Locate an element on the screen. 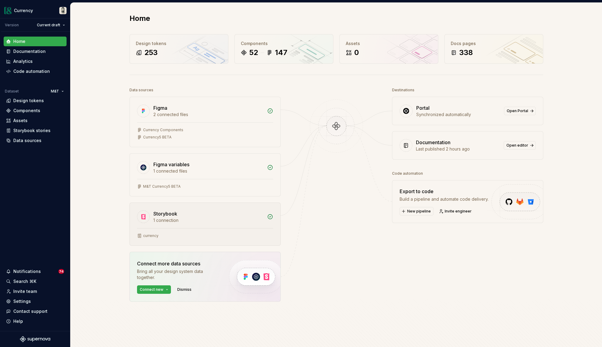 This screenshot has width=602, height=347. div: Figma variables is located at coordinates (171, 165).